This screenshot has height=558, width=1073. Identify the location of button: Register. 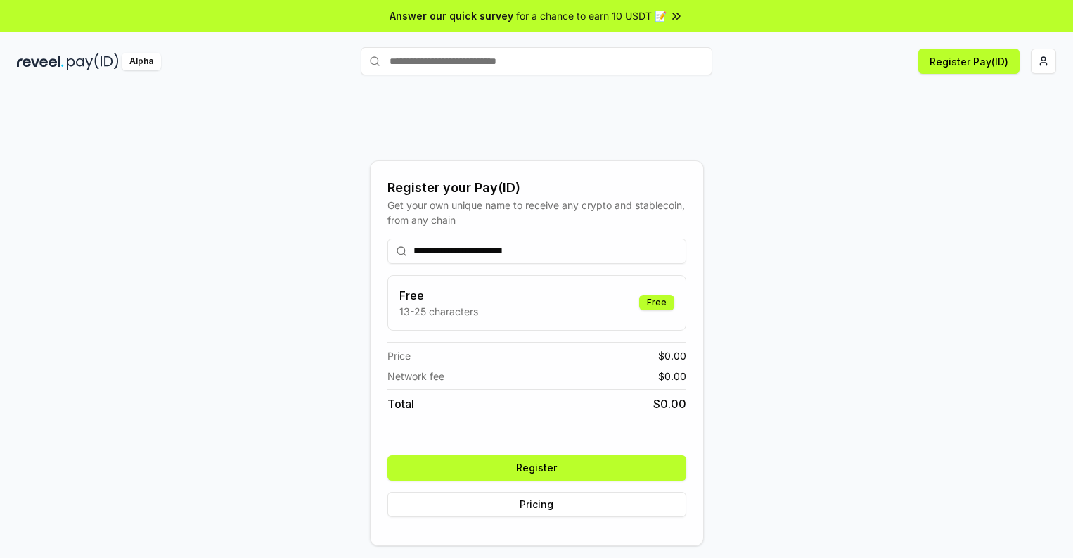
(537, 468).